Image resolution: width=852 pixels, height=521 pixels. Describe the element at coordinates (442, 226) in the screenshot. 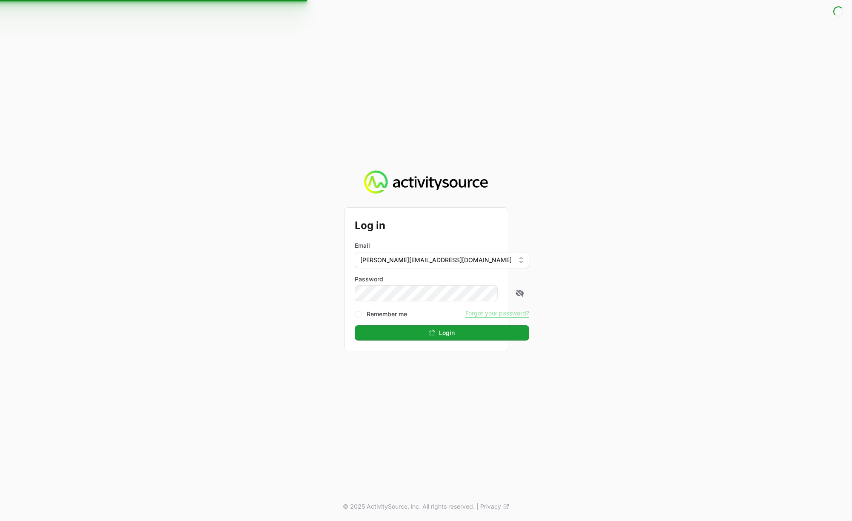

I see `h2: Log in` at that location.